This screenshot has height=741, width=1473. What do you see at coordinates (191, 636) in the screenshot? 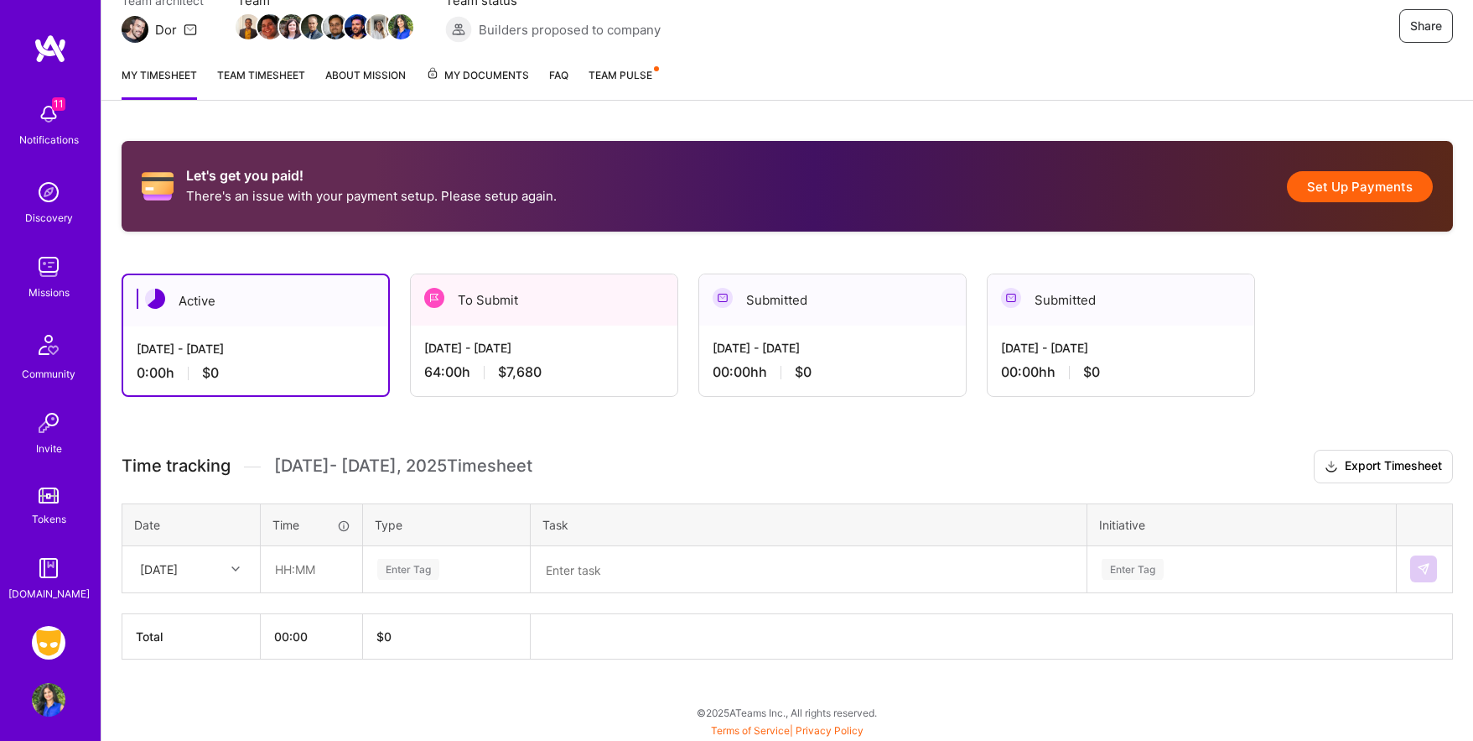
I see `th: Total` at bounding box center [191, 636].